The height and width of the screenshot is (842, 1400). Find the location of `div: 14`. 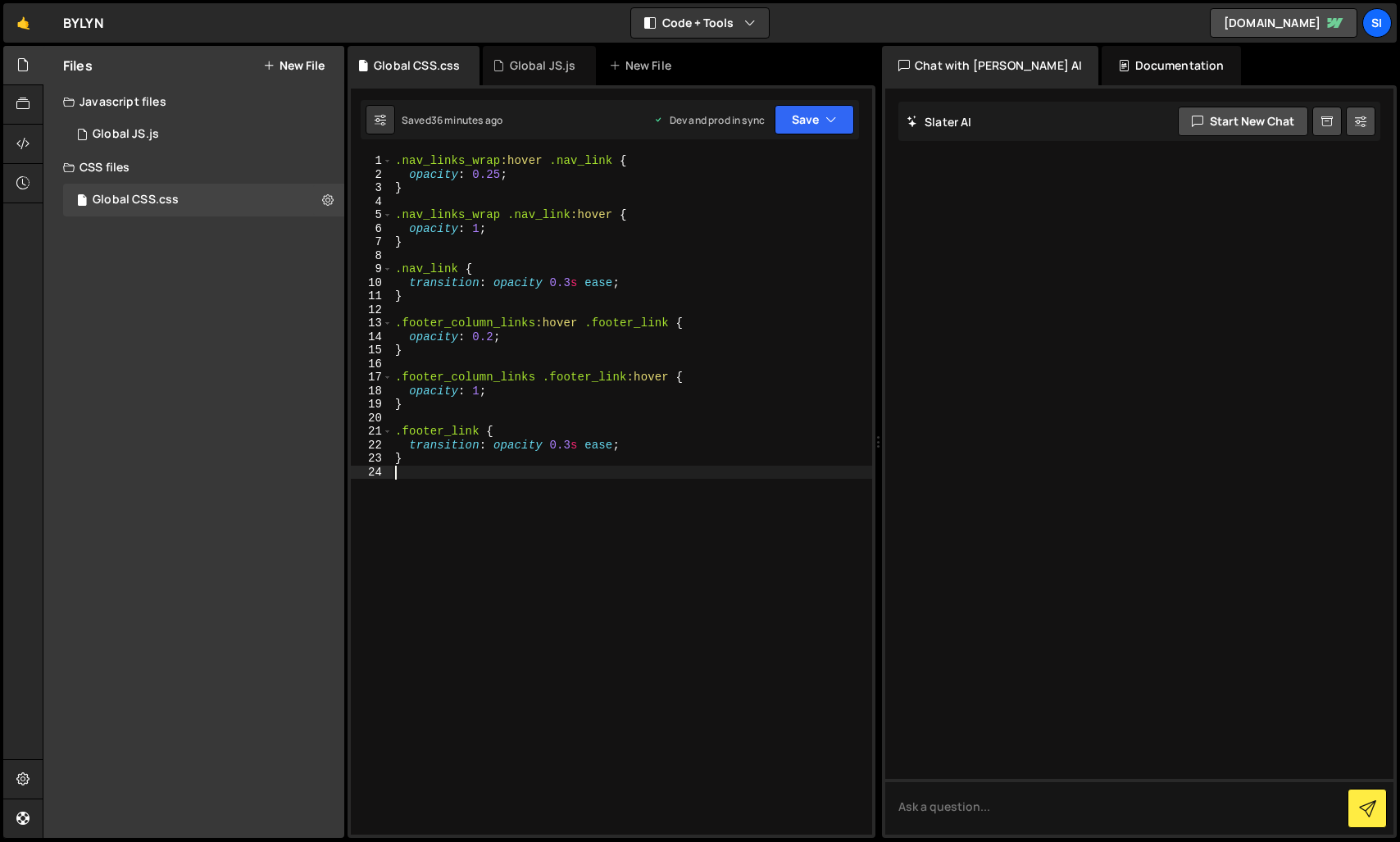

div: 14 is located at coordinates (371, 337).